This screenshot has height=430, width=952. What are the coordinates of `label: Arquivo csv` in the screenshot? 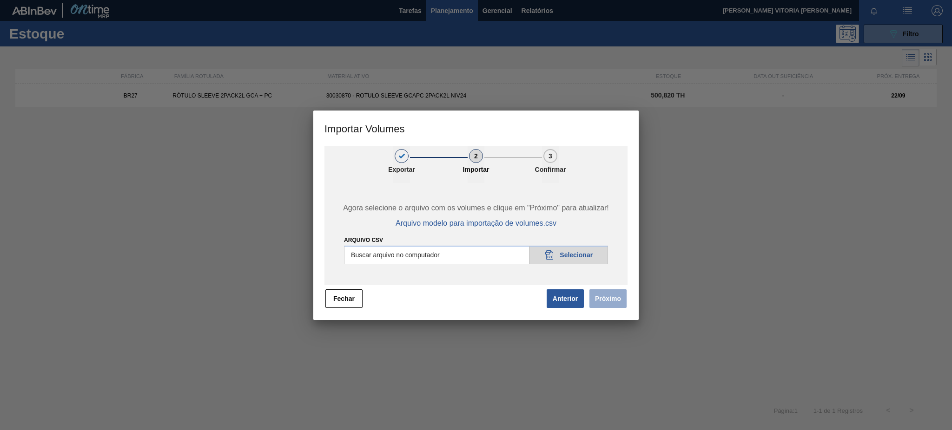 It's located at (363, 240).